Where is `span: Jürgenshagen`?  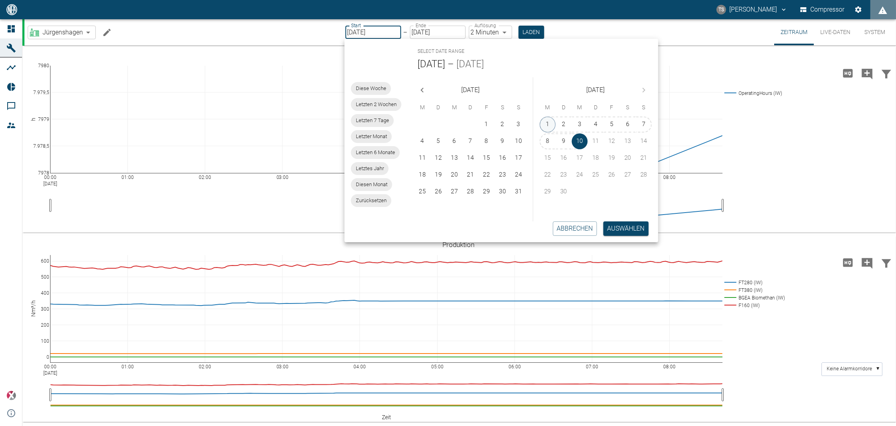 span: Jürgenshagen is located at coordinates (62, 32).